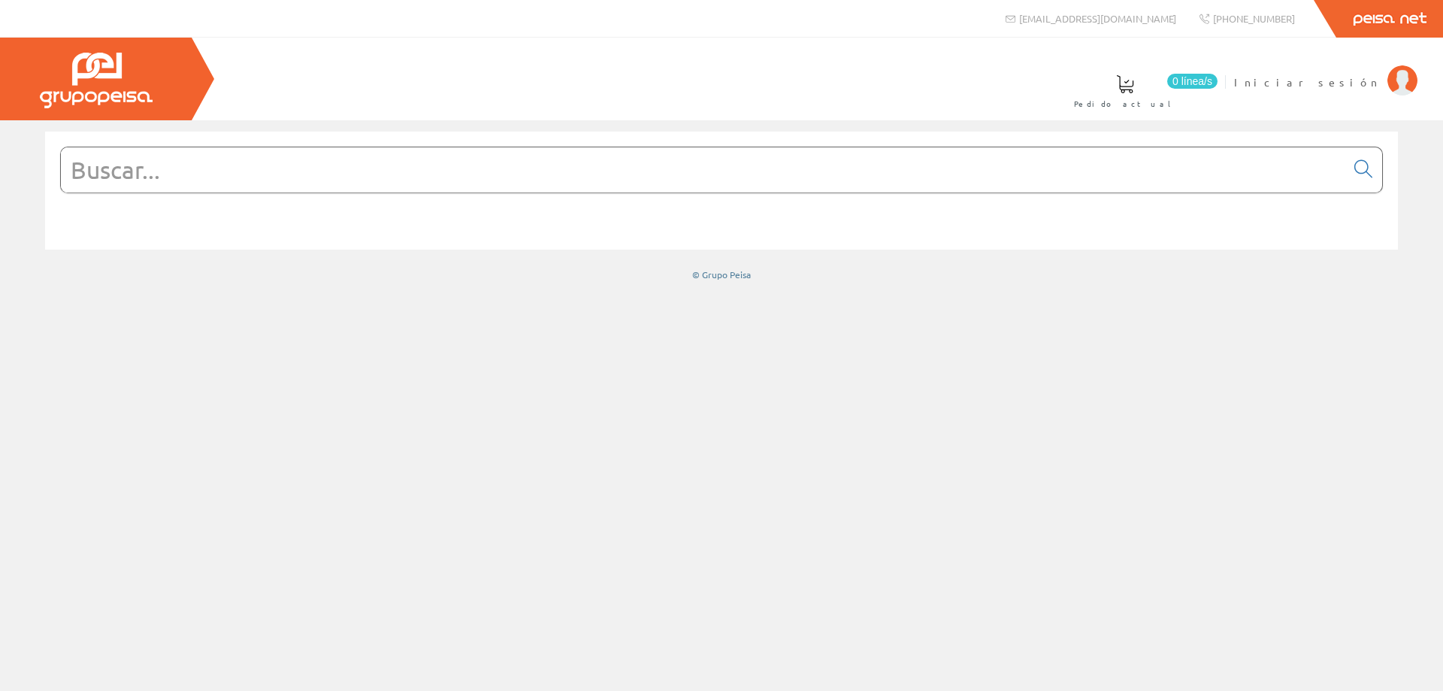 This screenshot has width=1443, height=691. What do you see at coordinates (1192, 81) in the screenshot?
I see `span: 0 línea/s` at bounding box center [1192, 81].